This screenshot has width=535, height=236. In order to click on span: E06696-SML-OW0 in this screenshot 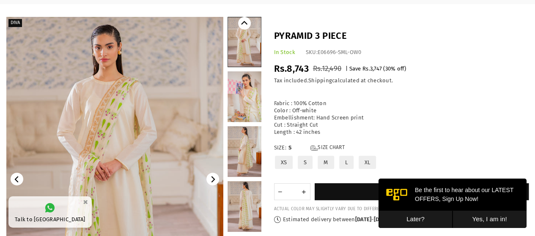, I will do `click(340, 52)`.